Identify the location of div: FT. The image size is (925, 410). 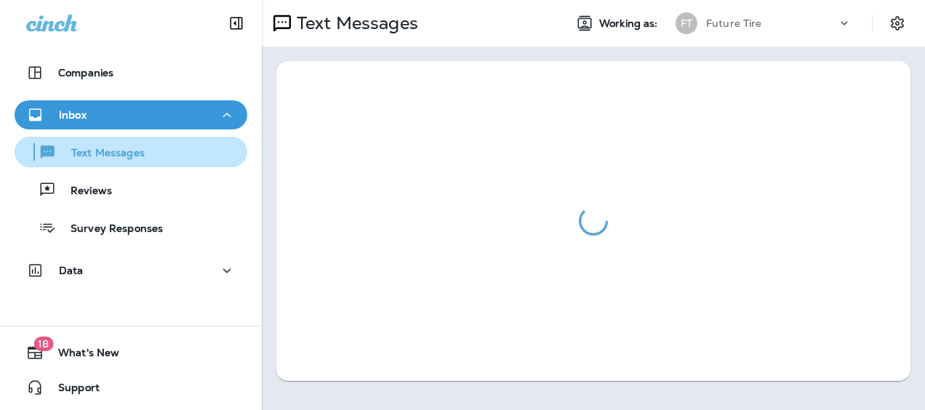
(687, 23).